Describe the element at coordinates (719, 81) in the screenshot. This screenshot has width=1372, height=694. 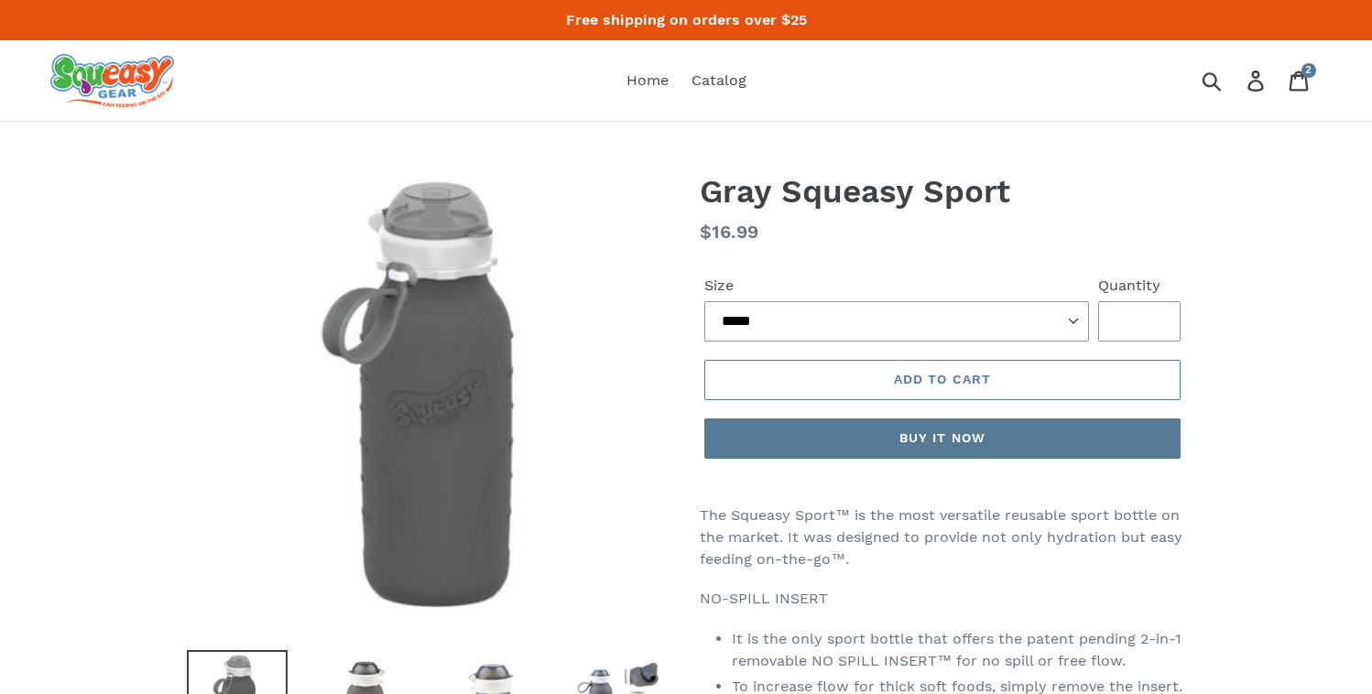
I see `a: Catalog` at that location.